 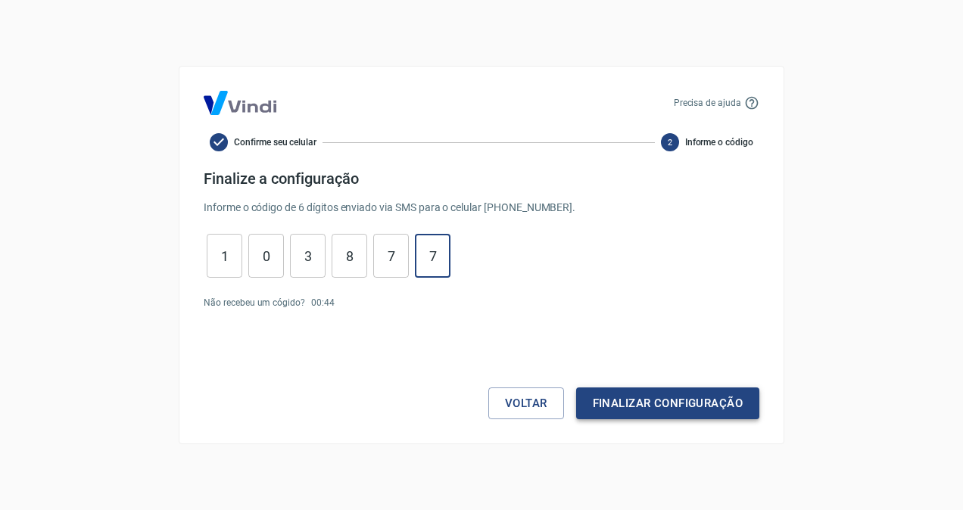 What do you see at coordinates (322, 303) in the screenshot?
I see `p: 00 : 44` at bounding box center [322, 303].